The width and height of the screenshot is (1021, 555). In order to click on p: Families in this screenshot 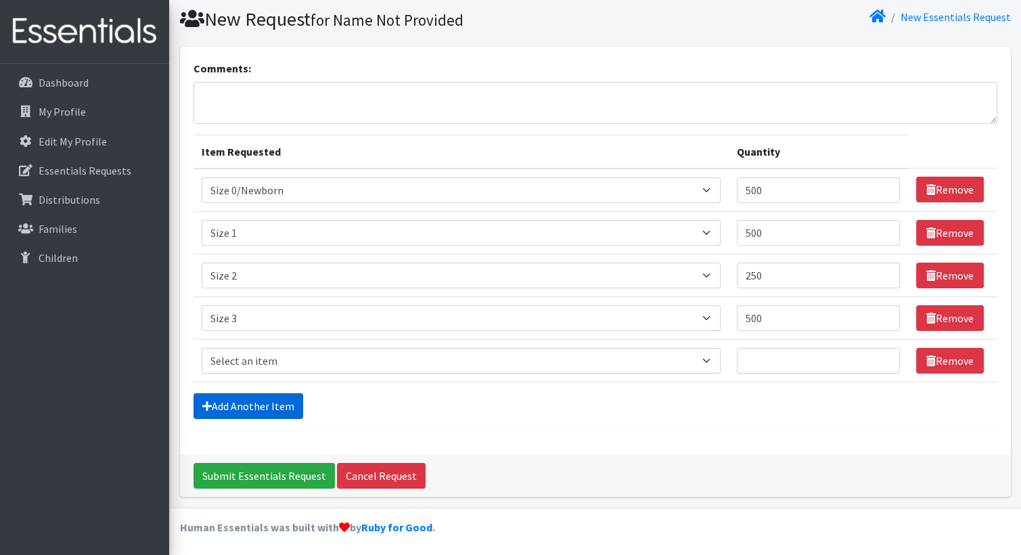, I will do `click(58, 229)`.